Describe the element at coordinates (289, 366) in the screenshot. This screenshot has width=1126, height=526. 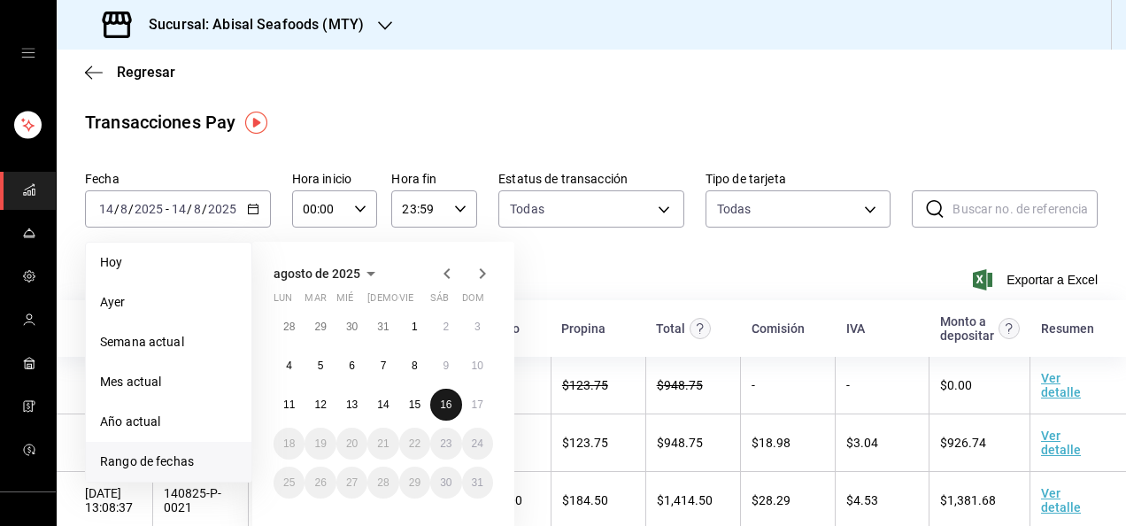
I see `abbr: 4 de agosto de 2025` at that location.